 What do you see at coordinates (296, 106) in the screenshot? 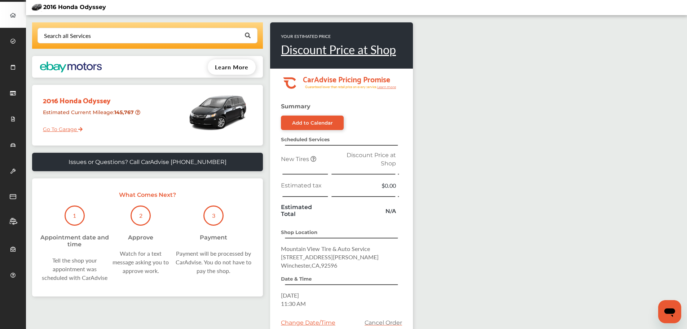
I see `strong: Summary` at bounding box center [296, 106].